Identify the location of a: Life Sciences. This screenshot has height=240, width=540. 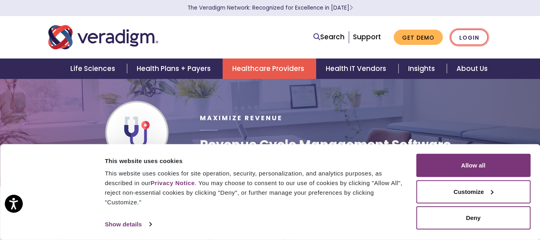
(94, 68).